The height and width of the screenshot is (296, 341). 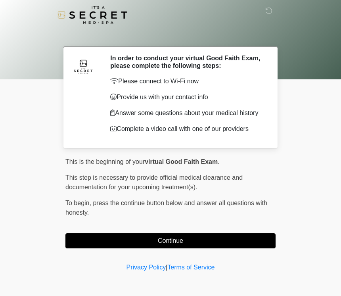 I want to click on button: Continue, so click(x=170, y=241).